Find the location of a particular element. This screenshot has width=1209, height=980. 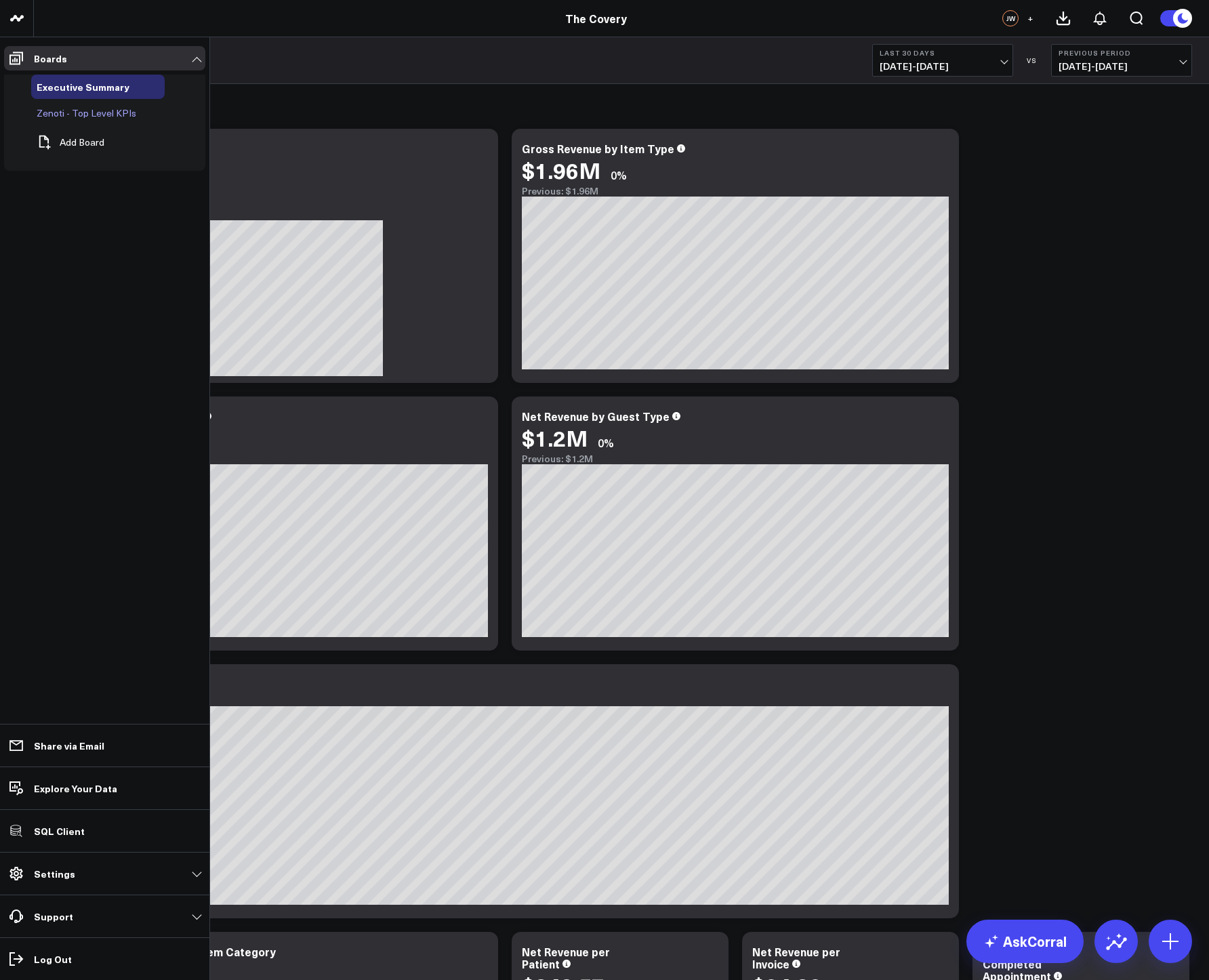

span: Zenoti - Top Level KPIs is located at coordinates (86, 113).